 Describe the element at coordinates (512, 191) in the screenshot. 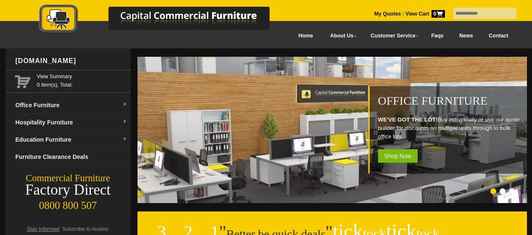

I see `li: Page dot 3` at that location.